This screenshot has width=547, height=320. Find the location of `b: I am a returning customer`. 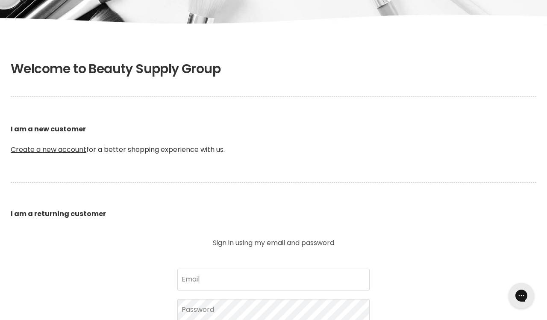

b: I am a returning customer is located at coordinates (58, 213).